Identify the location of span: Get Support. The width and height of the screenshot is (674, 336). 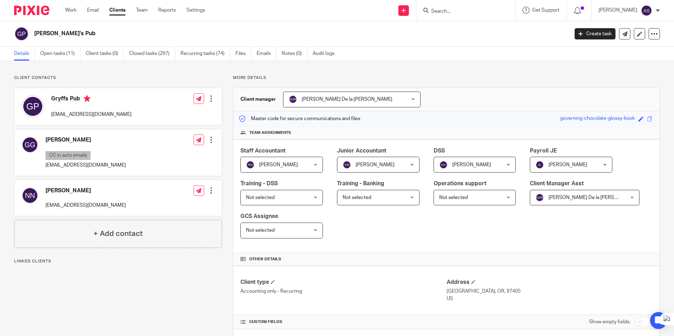
(546, 10).